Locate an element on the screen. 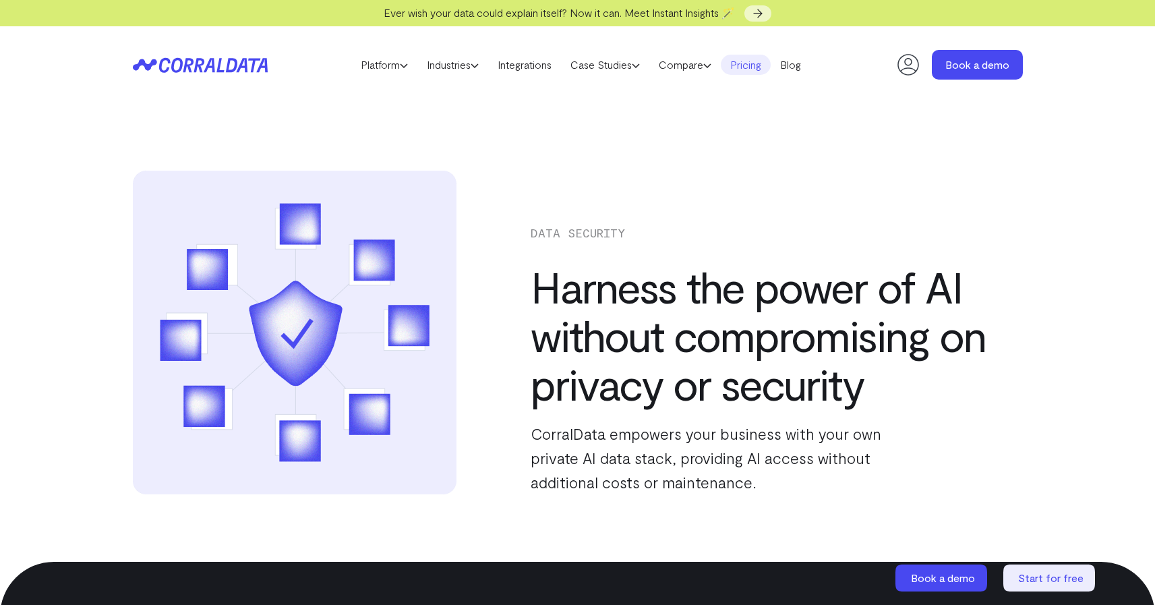  p: Data security is located at coordinates (773, 233).